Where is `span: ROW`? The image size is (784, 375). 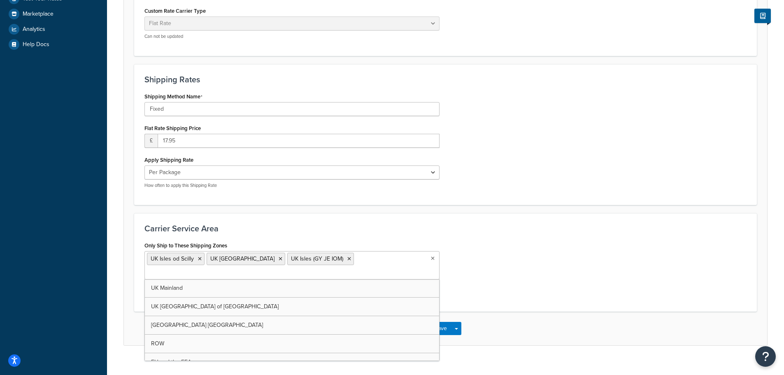
span: ROW is located at coordinates (158, 343).